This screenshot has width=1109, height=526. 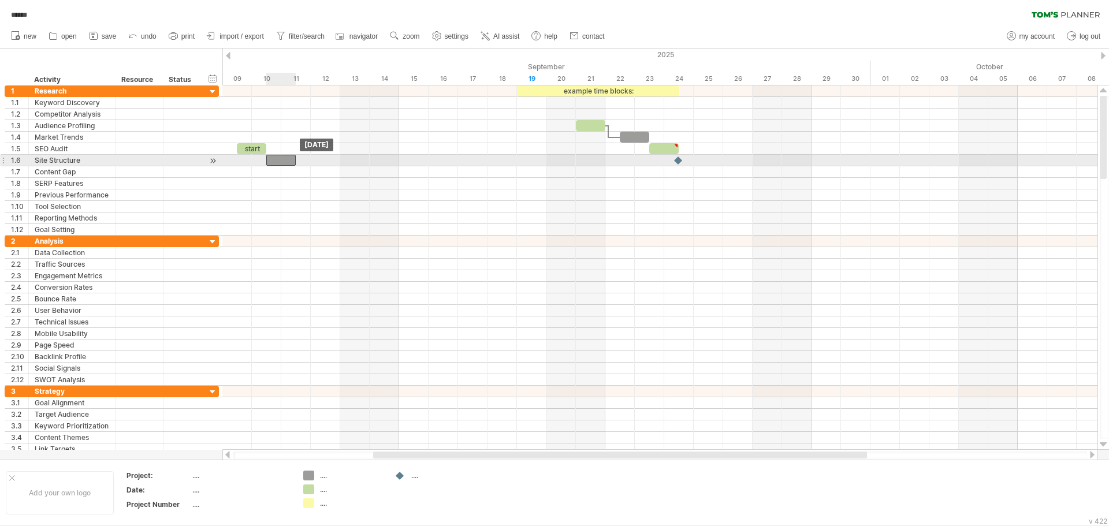 What do you see at coordinates (411, 36) in the screenshot?
I see `span: zoom` at bounding box center [411, 36].